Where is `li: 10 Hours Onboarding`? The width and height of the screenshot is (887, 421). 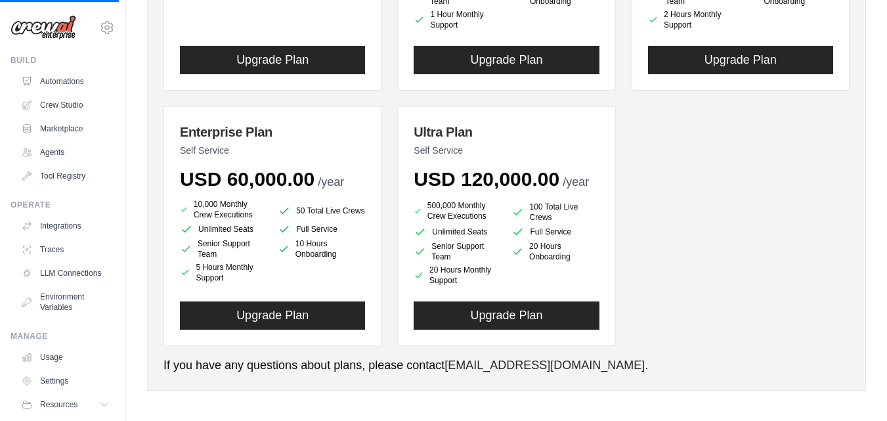
li: 10 Hours Onboarding is located at coordinates (321, 249).